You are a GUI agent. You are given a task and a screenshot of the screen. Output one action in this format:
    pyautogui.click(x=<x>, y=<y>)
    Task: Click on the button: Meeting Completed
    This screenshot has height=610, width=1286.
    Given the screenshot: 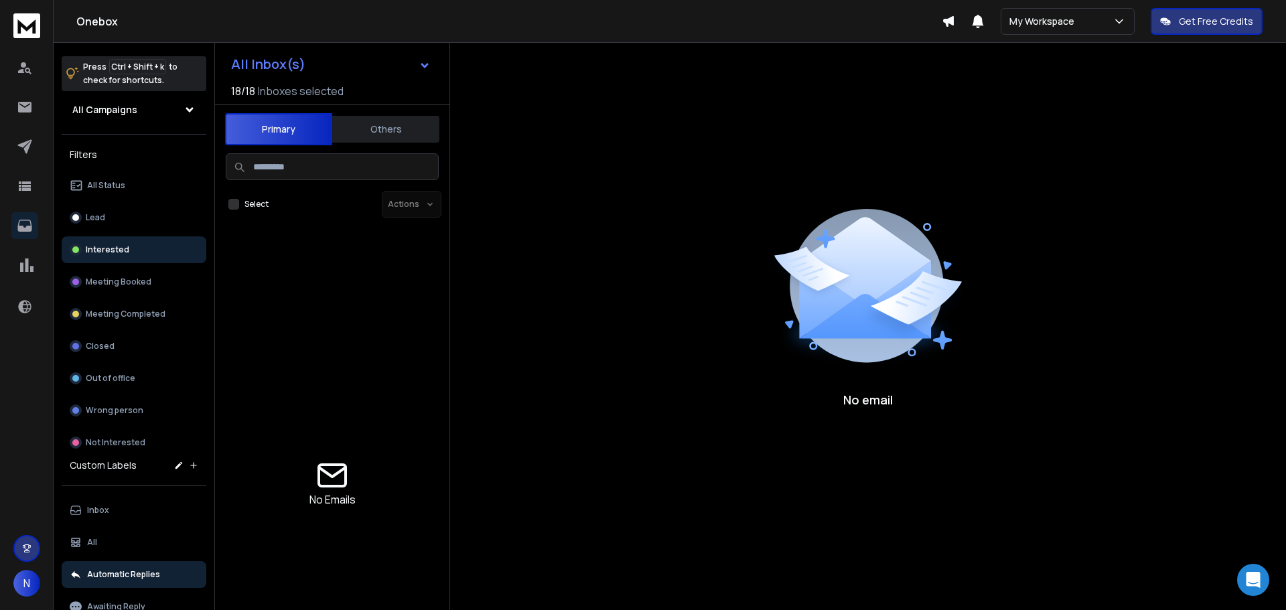 What is the action you would take?
    pyautogui.click(x=134, y=314)
    